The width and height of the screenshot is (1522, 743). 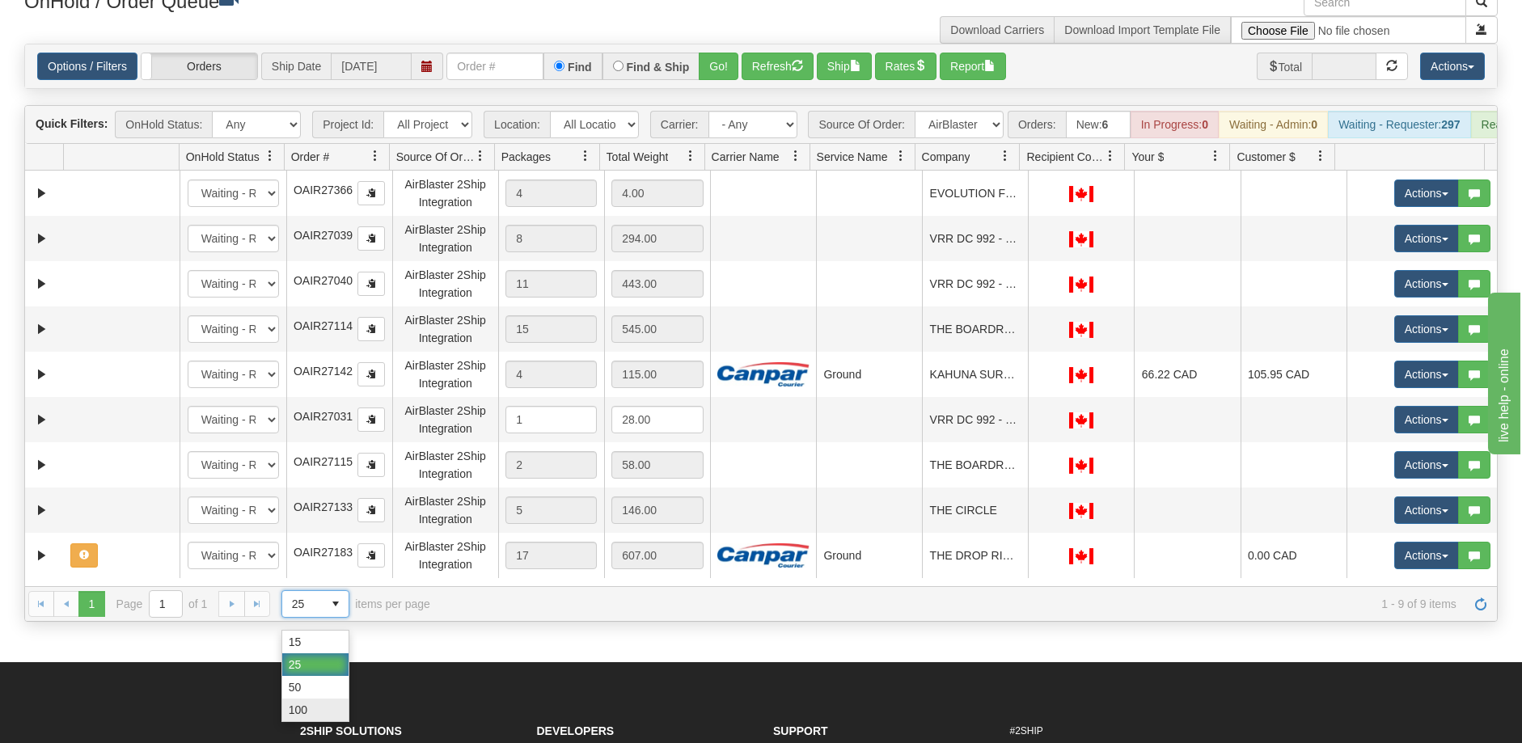 I want to click on div: 4.00, so click(x=657, y=193).